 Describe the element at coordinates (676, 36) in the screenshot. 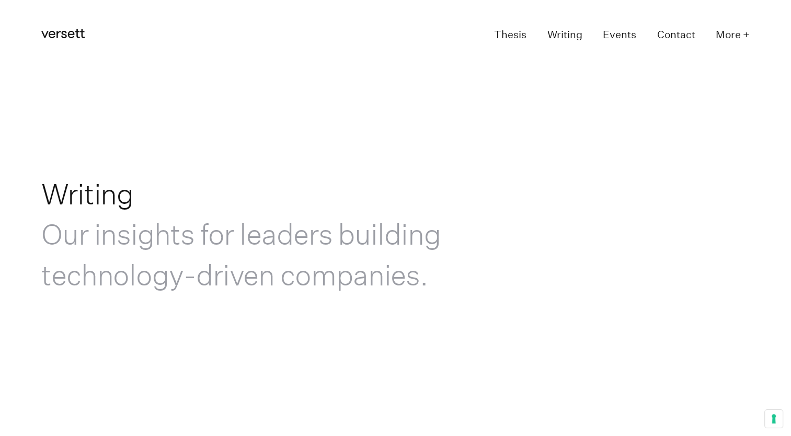

I see `a: Contact` at that location.